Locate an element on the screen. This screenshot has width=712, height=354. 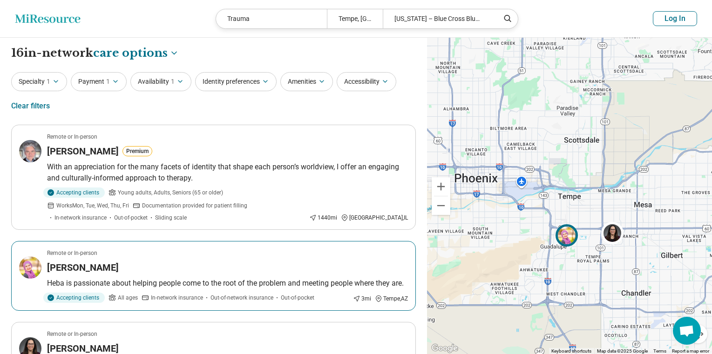
span: Map data ©2025 Google is located at coordinates (622, 351).